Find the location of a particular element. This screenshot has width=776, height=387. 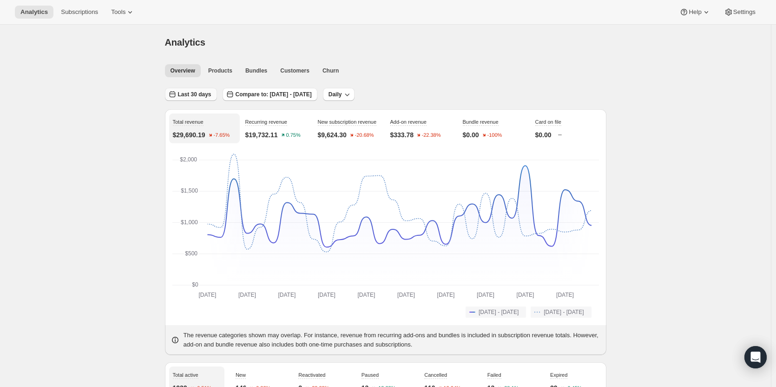

span: Reactivated is located at coordinates (312, 375).